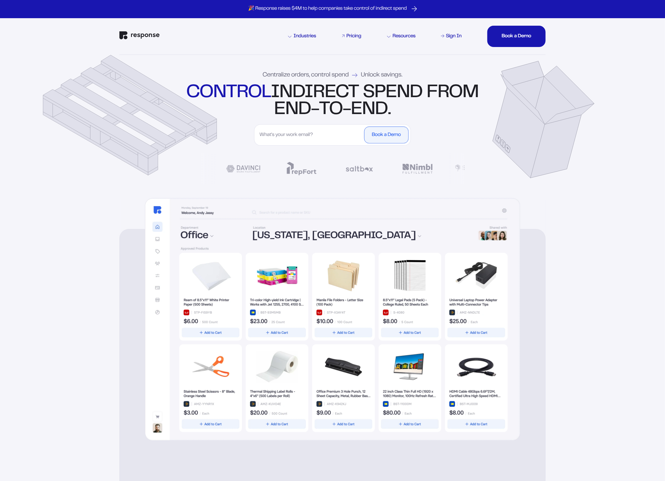 The width and height of the screenshot is (665, 481). What do you see at coordinates (229, 93) in the screenshot?
I see `strong: control` at bounding box center [229, 93].